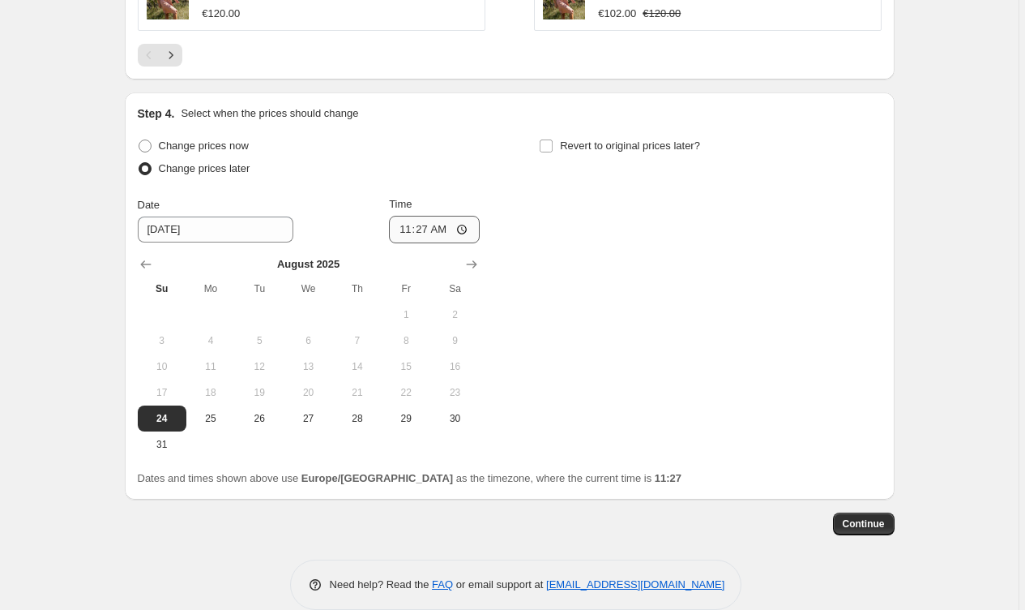 The width and height of the screenshot is (1025, 610). I want to click on nav: Pagination, so click(160, 55).